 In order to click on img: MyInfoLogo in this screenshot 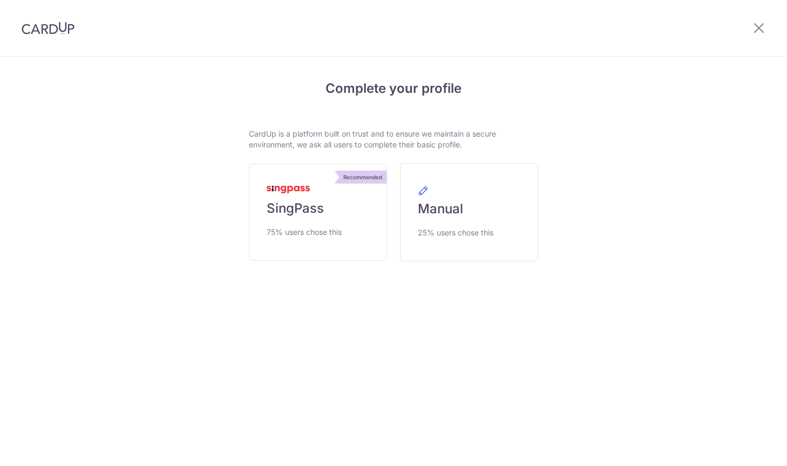, I will do `click(288, 189)`.